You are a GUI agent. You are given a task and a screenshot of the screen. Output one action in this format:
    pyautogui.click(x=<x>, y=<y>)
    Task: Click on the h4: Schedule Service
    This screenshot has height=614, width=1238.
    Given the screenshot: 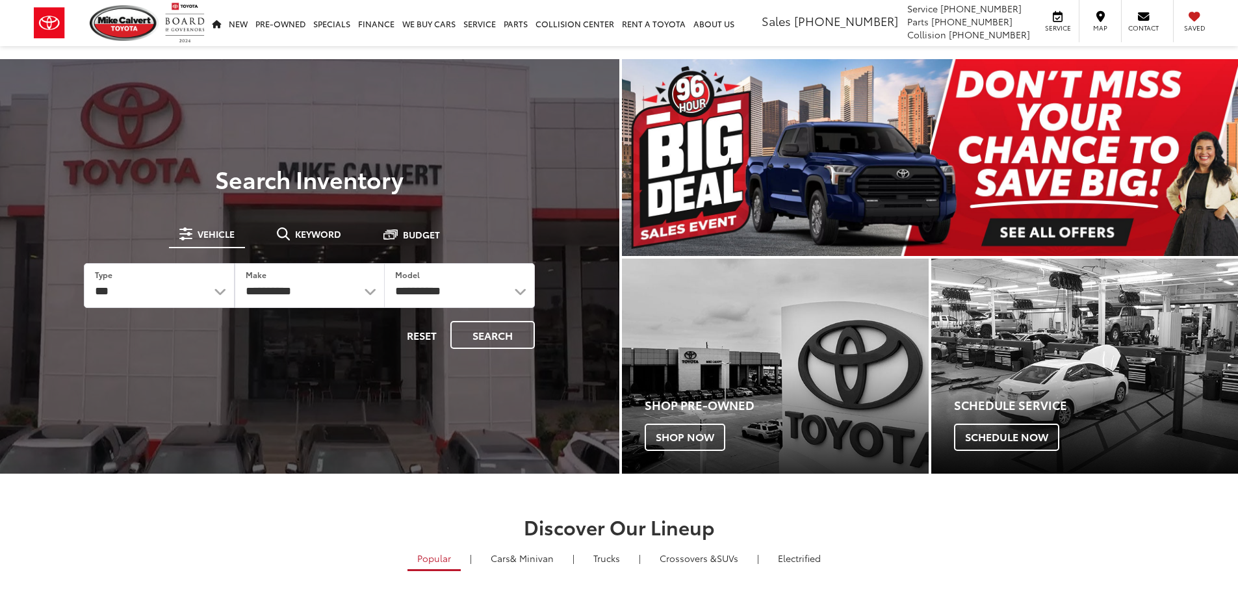 What is the action you would take?
    pyautogui.click(x=1096, y=406)
    